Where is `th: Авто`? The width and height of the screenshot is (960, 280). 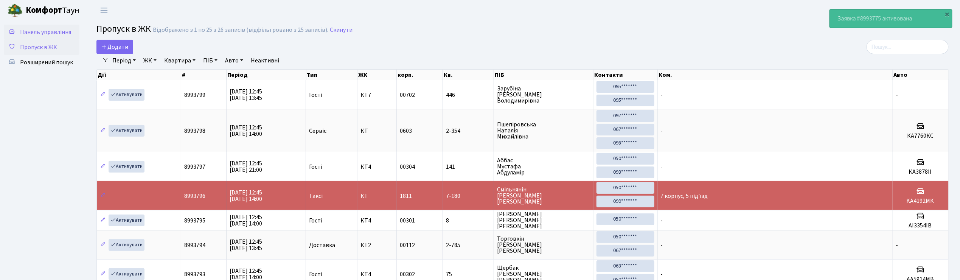
th: Авто is located at coordinates (921, 75).